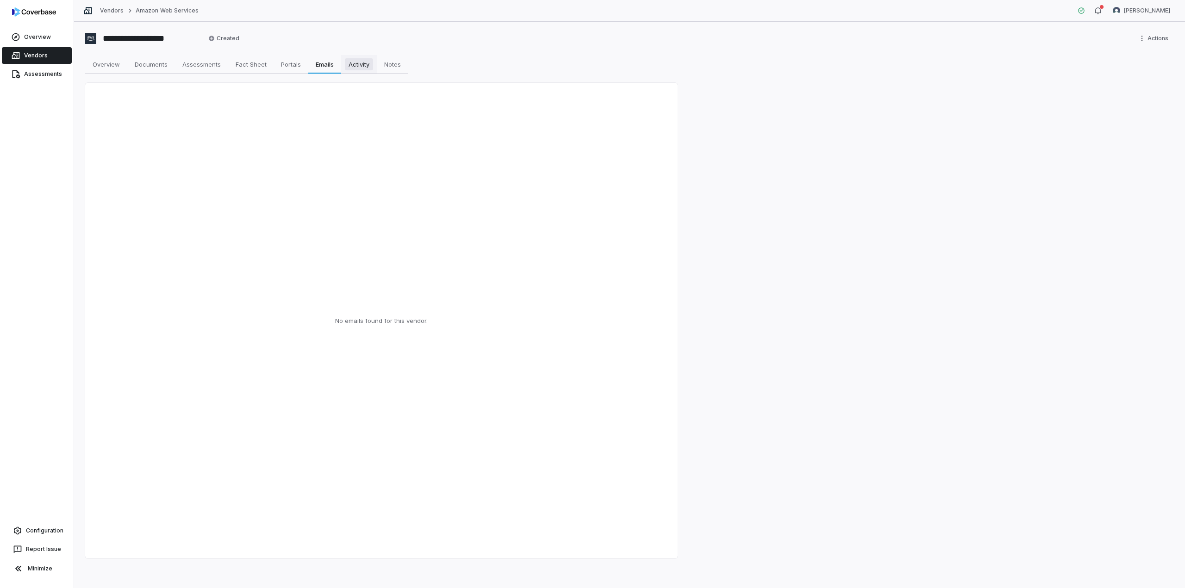  I want to click on div: No emails found for this vendor., so click(381, 321).